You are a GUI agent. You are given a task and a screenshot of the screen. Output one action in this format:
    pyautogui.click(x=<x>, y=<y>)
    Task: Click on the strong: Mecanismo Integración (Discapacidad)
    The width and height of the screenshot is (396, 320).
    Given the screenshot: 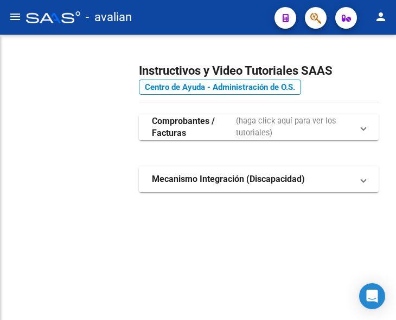 What is the action you would take?
    pyautogui.click(x=228, y=179)
    